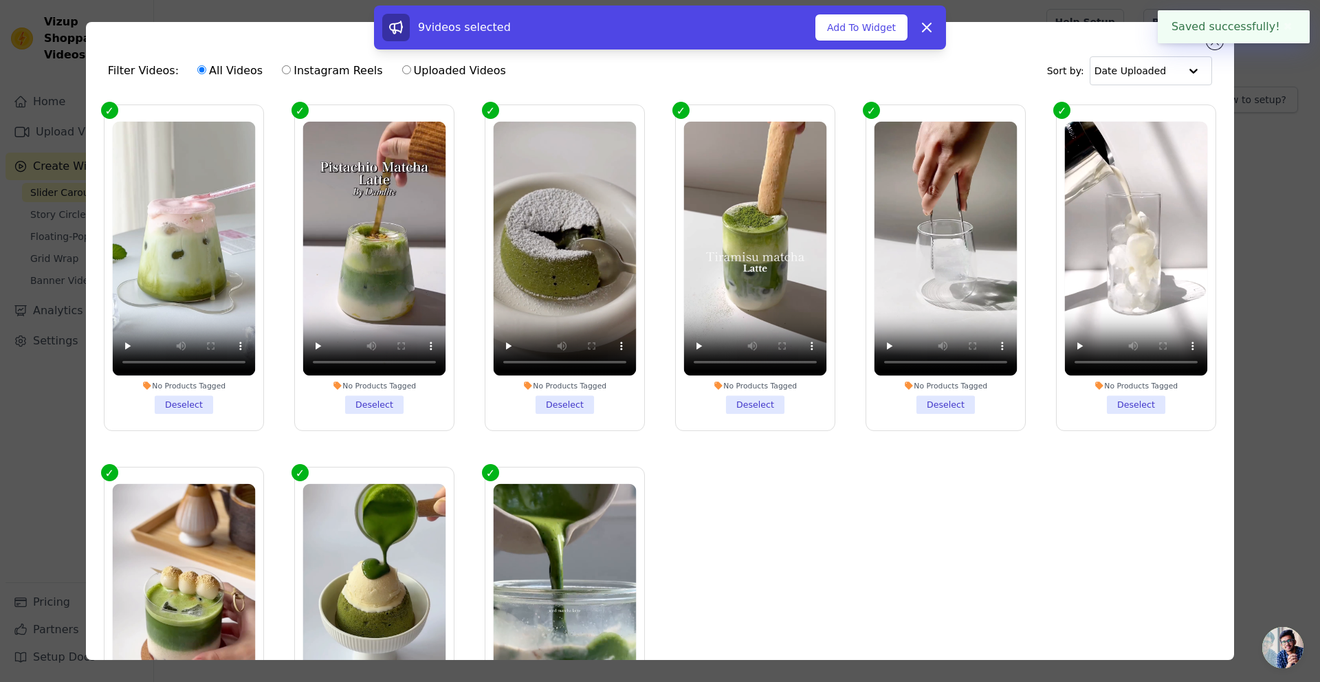 Image resolution: width=1320 pixels, height=682 pixels. I want to click on button: Add To Widget, so click(861, 28).